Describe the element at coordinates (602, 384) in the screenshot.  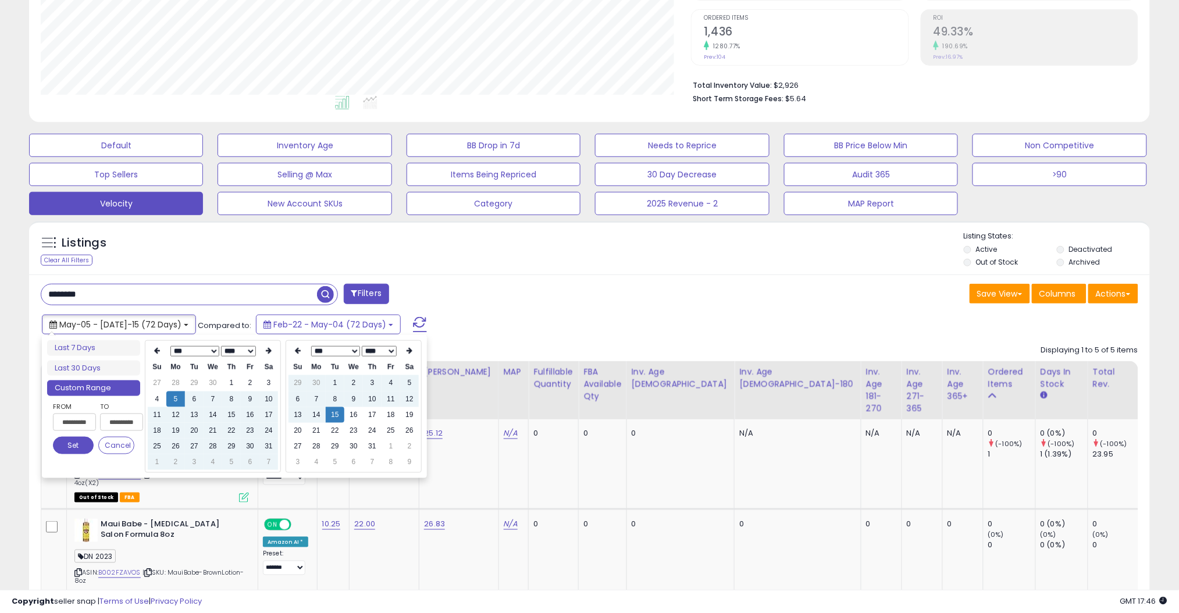
I see `div: FBA Available Qty` at that location.